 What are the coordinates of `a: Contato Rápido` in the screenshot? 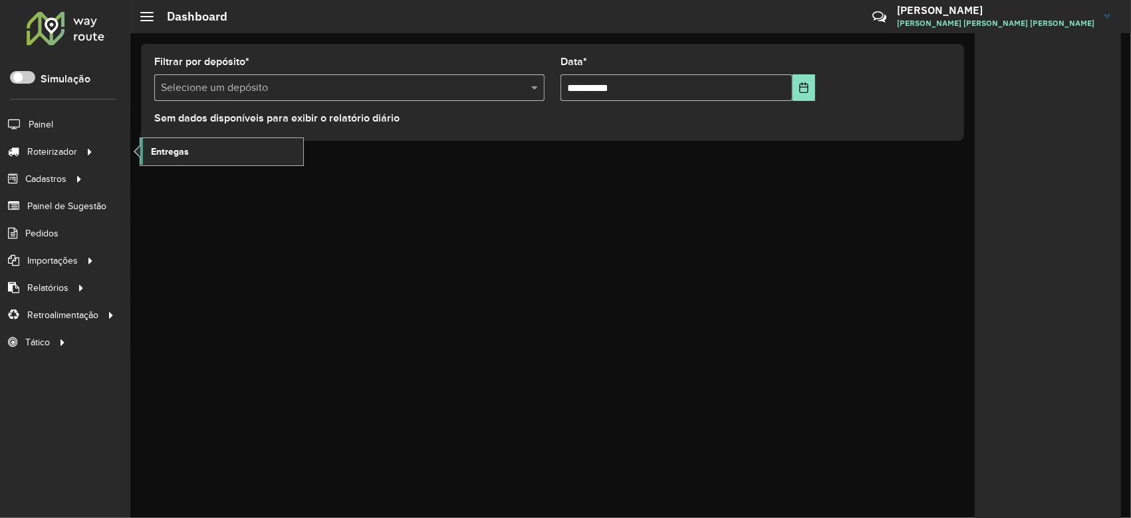 It's located at (879, 17).